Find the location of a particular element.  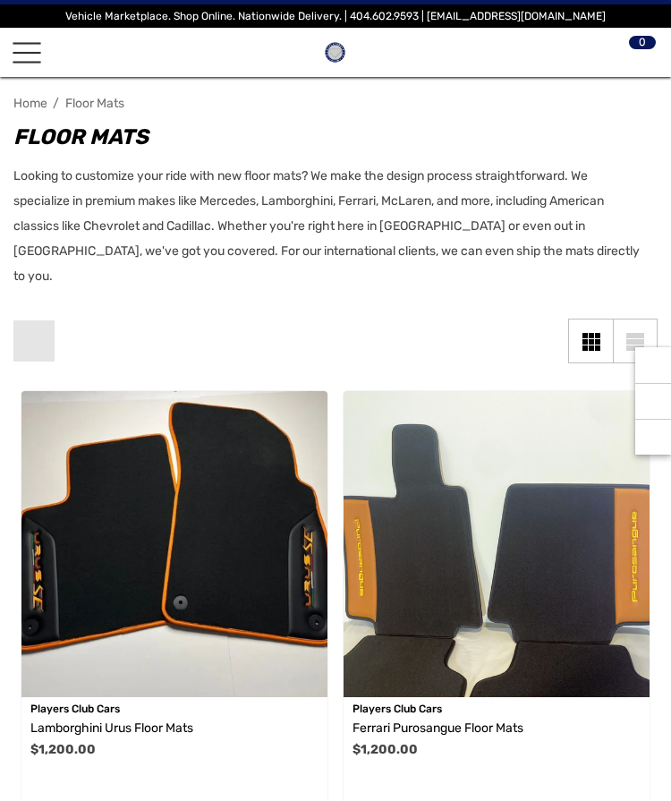

a: Toggle menu is located at coordinates (27, 53).